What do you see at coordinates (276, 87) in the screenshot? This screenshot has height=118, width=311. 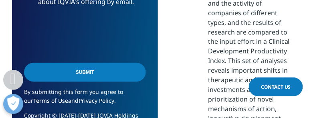 I see `span: Contact Us` at bounding box center [276, 87].